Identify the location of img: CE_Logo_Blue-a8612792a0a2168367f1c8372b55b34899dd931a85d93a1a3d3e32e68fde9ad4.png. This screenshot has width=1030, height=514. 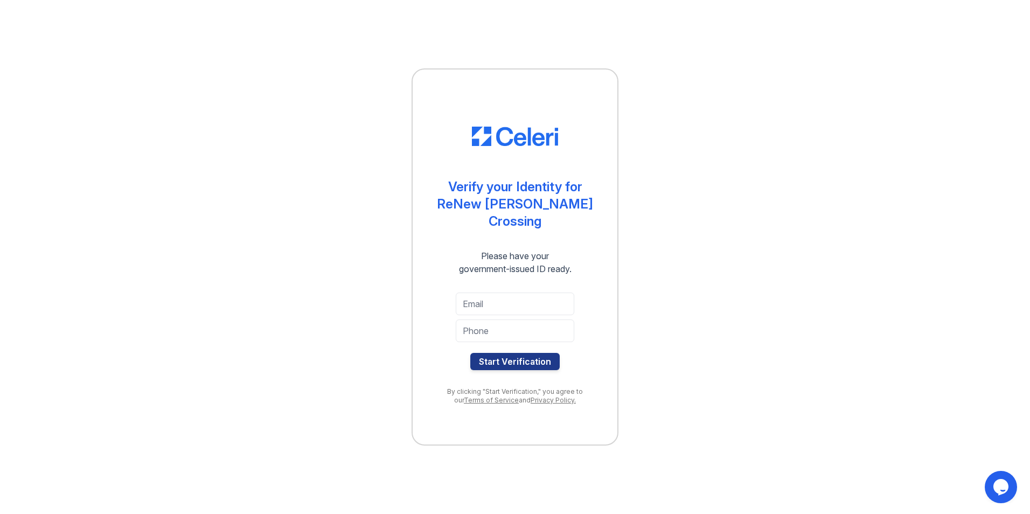
(515, 136).